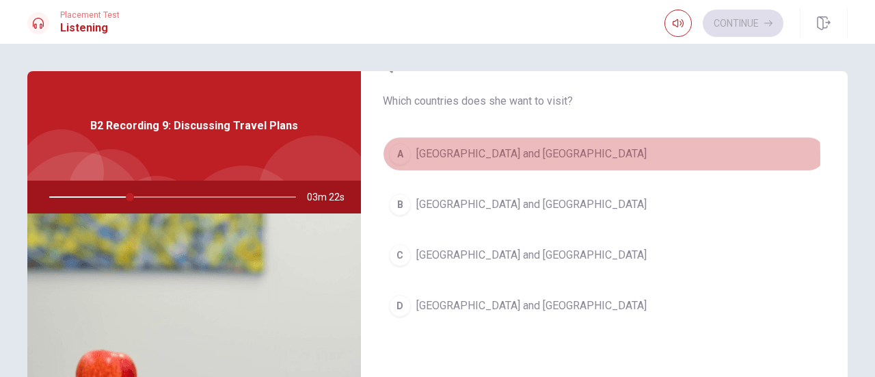 The height and width of the screenshot is (377, 875). Describe the element at coordinates (605, 101) in the screenshot. I see `span: Which countries does she want to visit?` at that location.